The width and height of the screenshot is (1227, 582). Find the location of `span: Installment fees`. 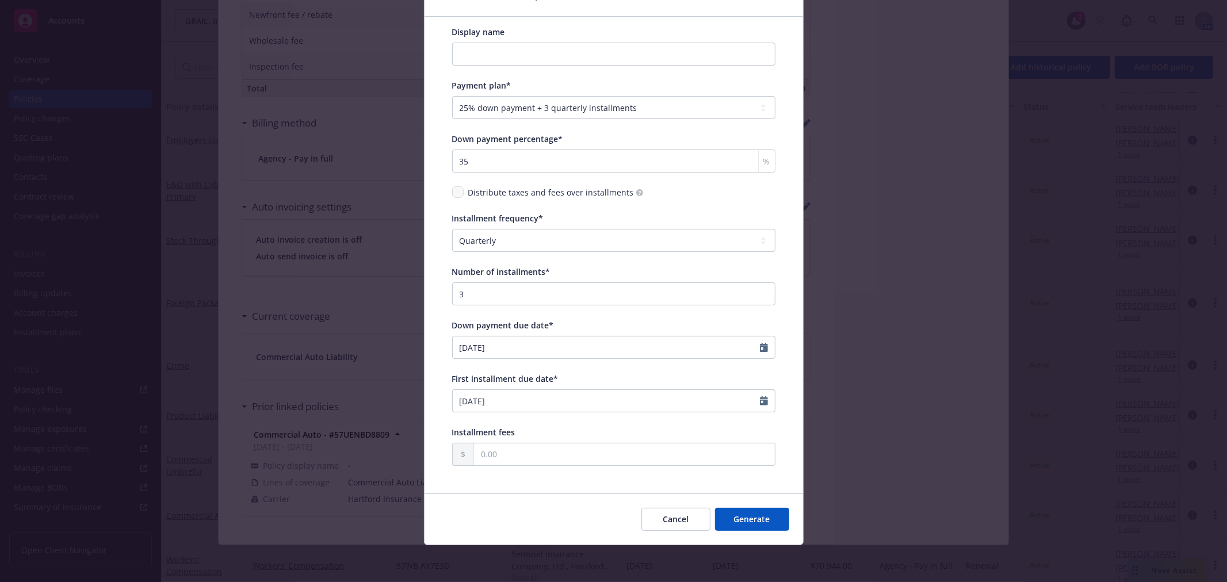

span: Installment fees is located at coordinates (484, 432).